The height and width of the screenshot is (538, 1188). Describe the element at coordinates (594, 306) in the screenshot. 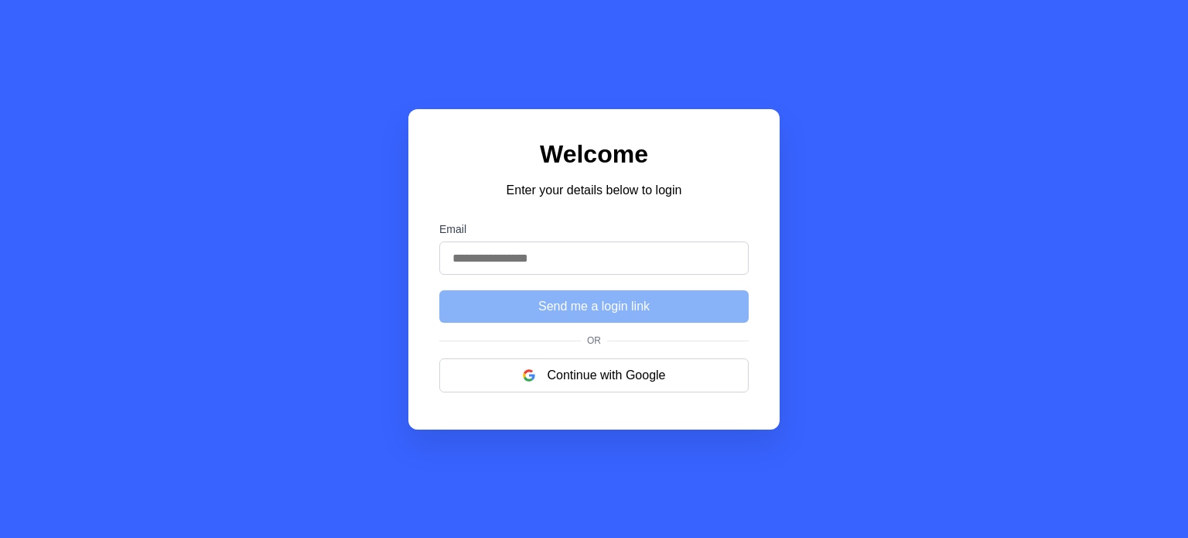

I see `button: Send me a login link` at that location.